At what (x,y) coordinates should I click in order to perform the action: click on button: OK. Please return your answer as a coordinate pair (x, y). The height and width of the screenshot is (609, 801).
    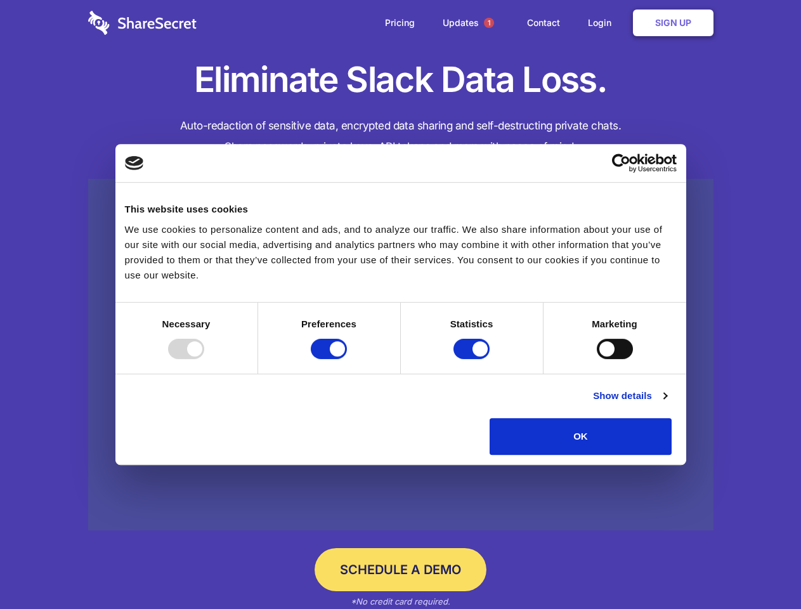
    Looking at the image, I should click on (580, 436).